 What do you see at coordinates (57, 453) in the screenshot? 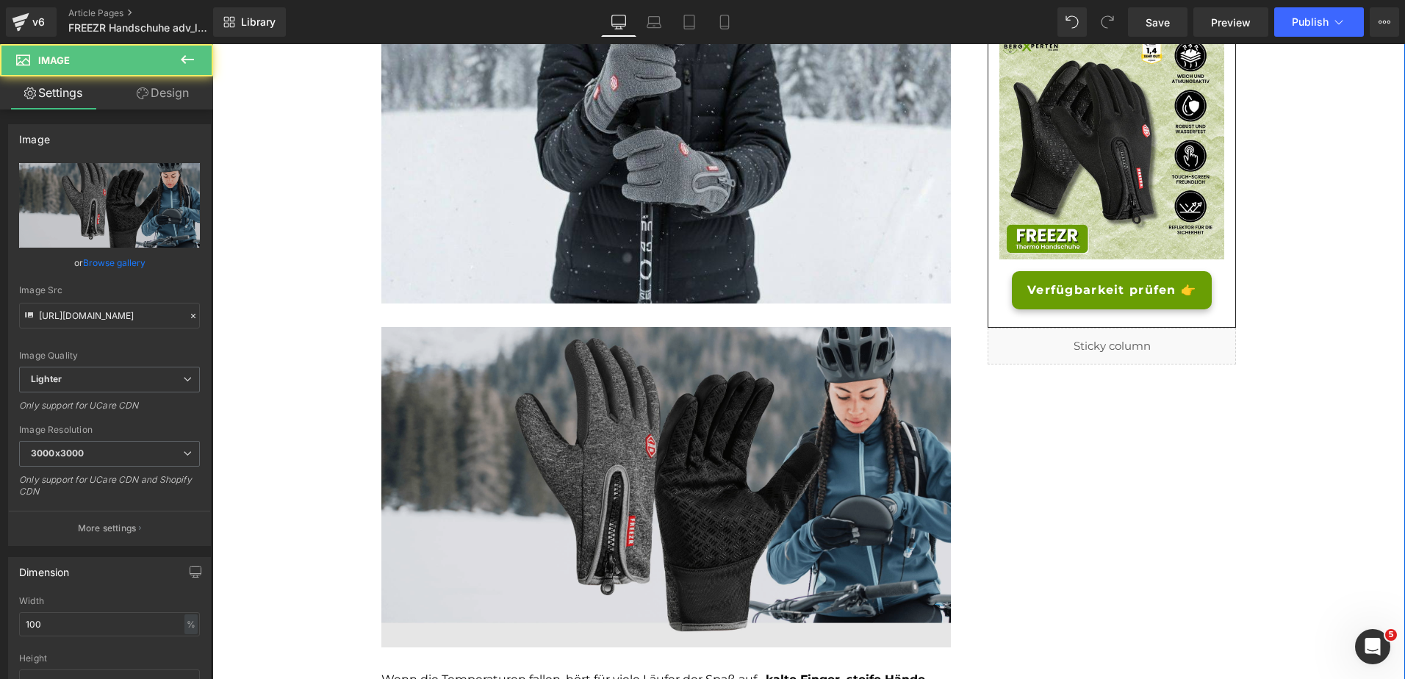
I see `b: 3000x3000` at bounding box center [57, 453].